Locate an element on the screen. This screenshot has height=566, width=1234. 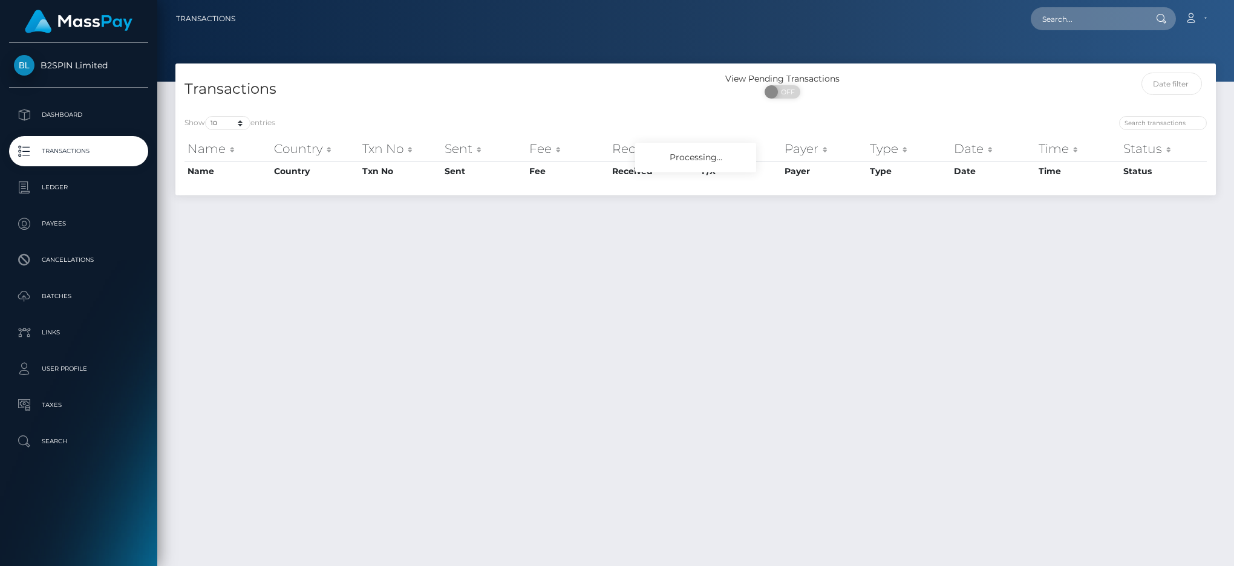
label: Show entries is located at coordinates (230, 123).